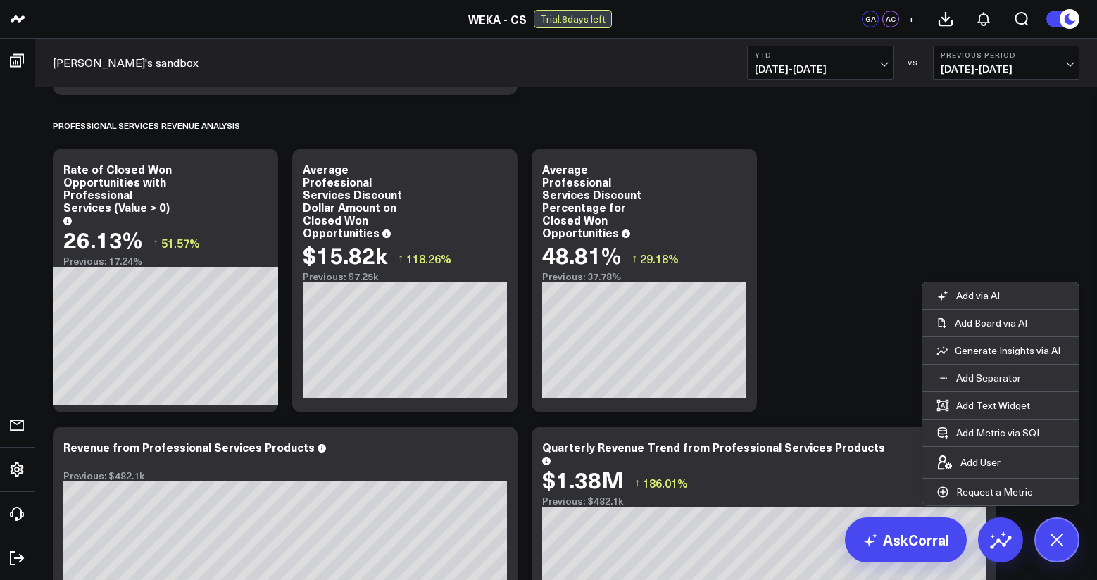 This screenshot has width=1097, height=580. What do you see at coordinates (165, 261) in the screenshot?
I see `div: Previous: 17.24%` at bounding box center [165, 261].